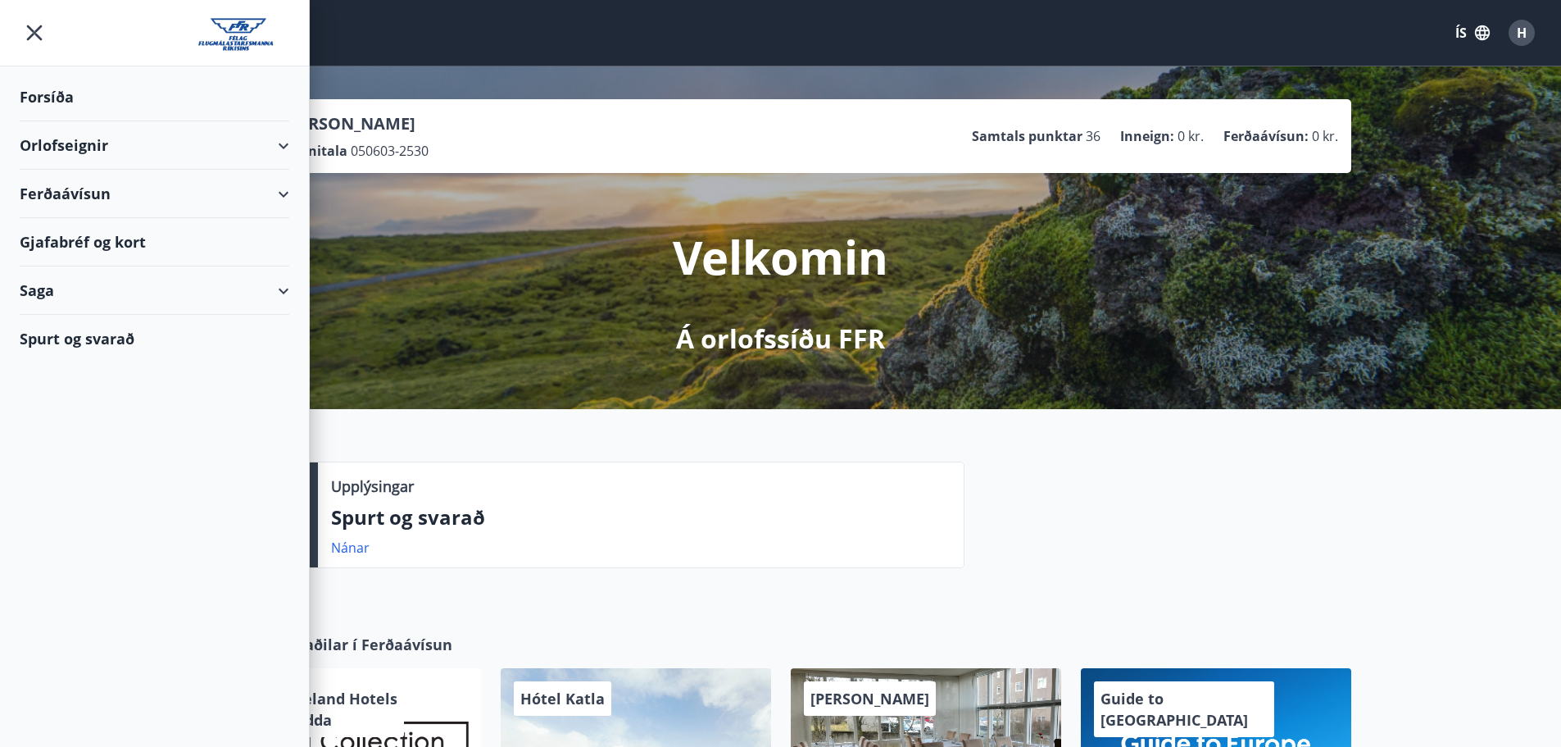 Image resolution: width=1561 pixels, height=747 pixels. Describe the element at coordinates (1522, 33) in the screenshot. I see `button: H` at that location.